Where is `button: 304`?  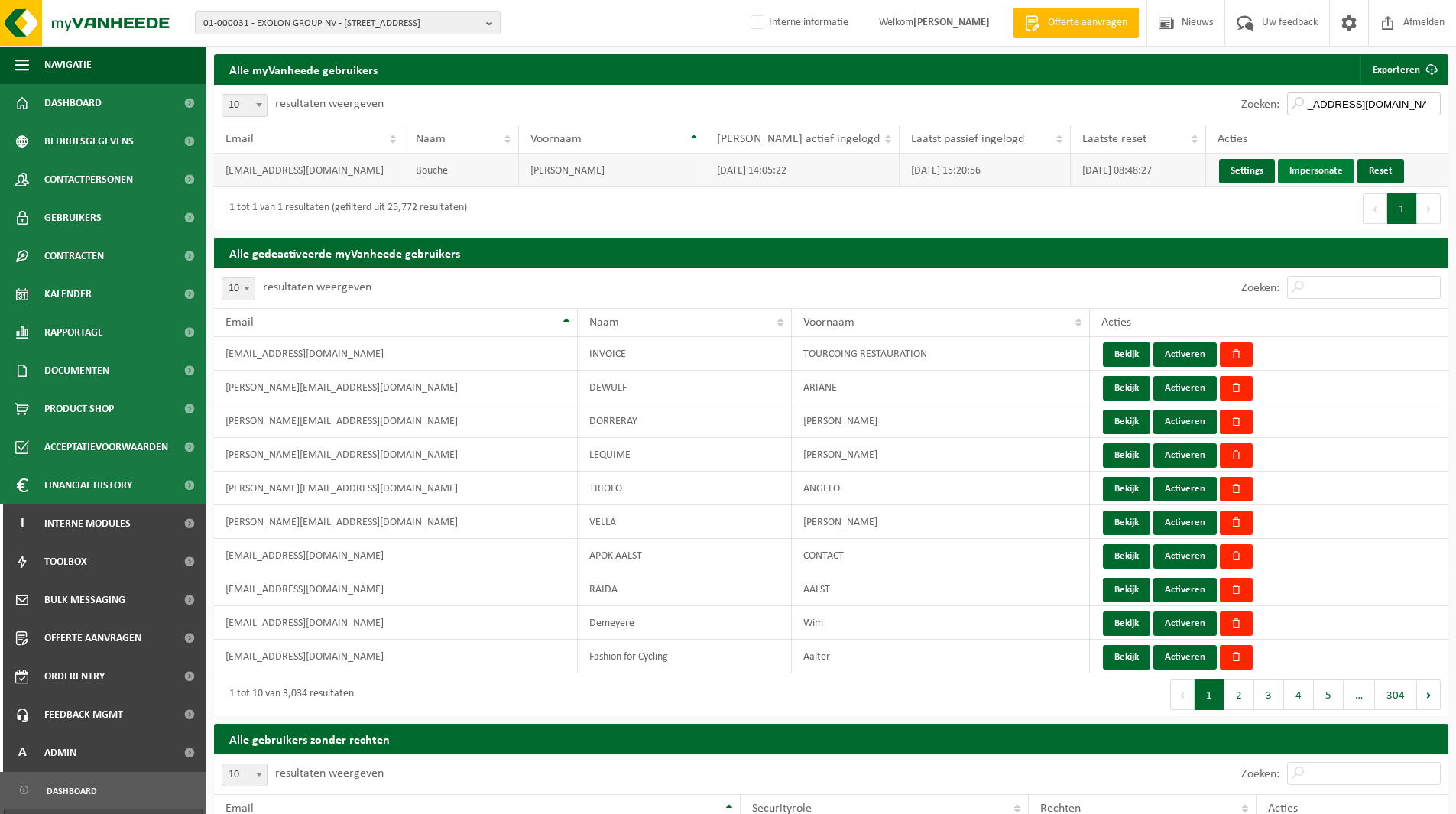 button: 304 is located at coordinates (1396, 694).